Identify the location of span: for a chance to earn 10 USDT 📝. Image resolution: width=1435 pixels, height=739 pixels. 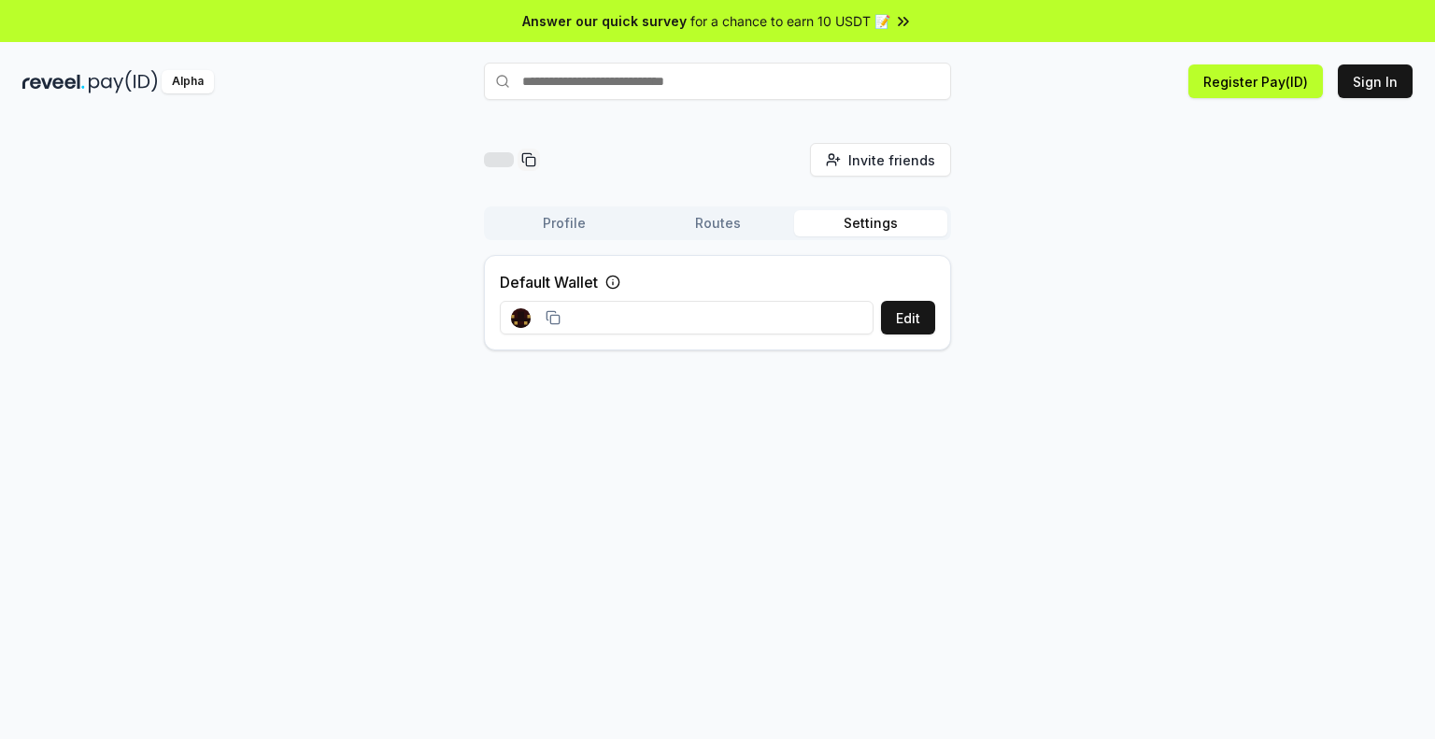
(790, 21).